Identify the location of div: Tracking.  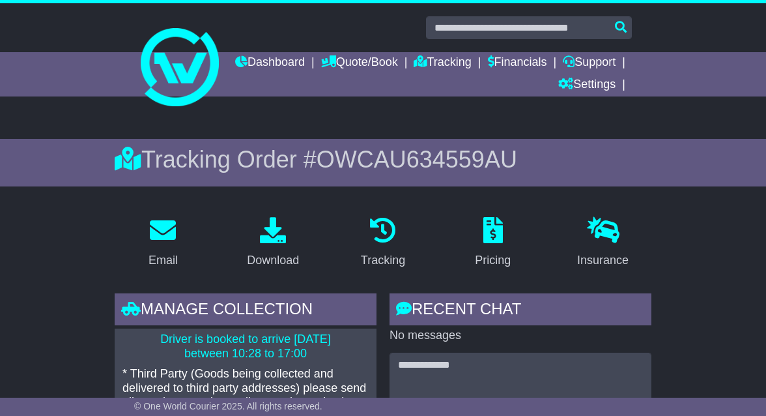
(383, 260).